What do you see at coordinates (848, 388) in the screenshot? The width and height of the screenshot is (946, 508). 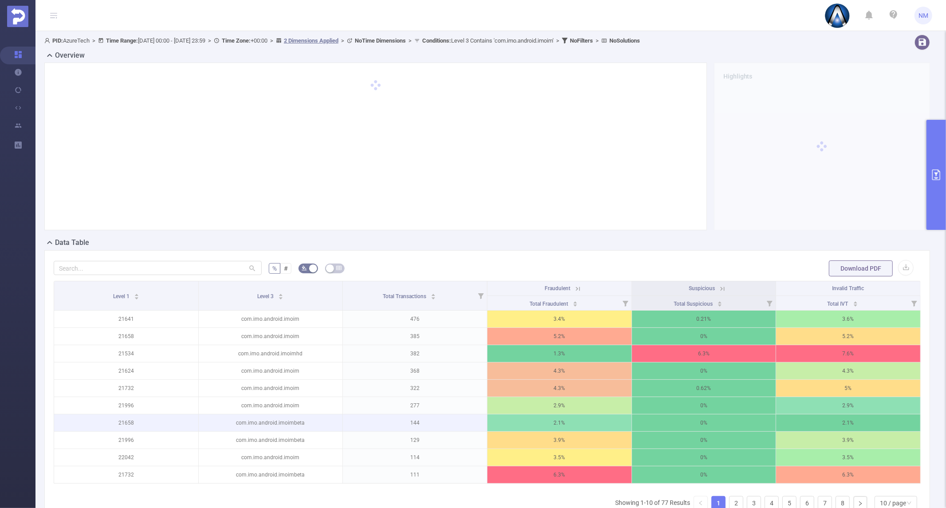 I see `p: 5%` at bounding box center [848, 388].